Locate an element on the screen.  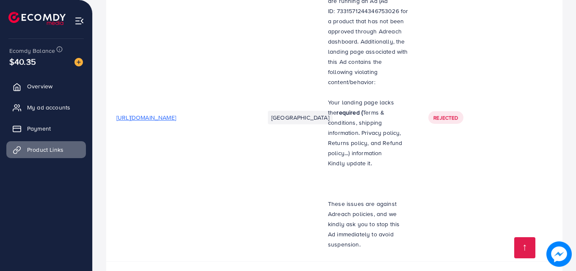
span: Ecomdy Balance is located at coordinates (32, 51).